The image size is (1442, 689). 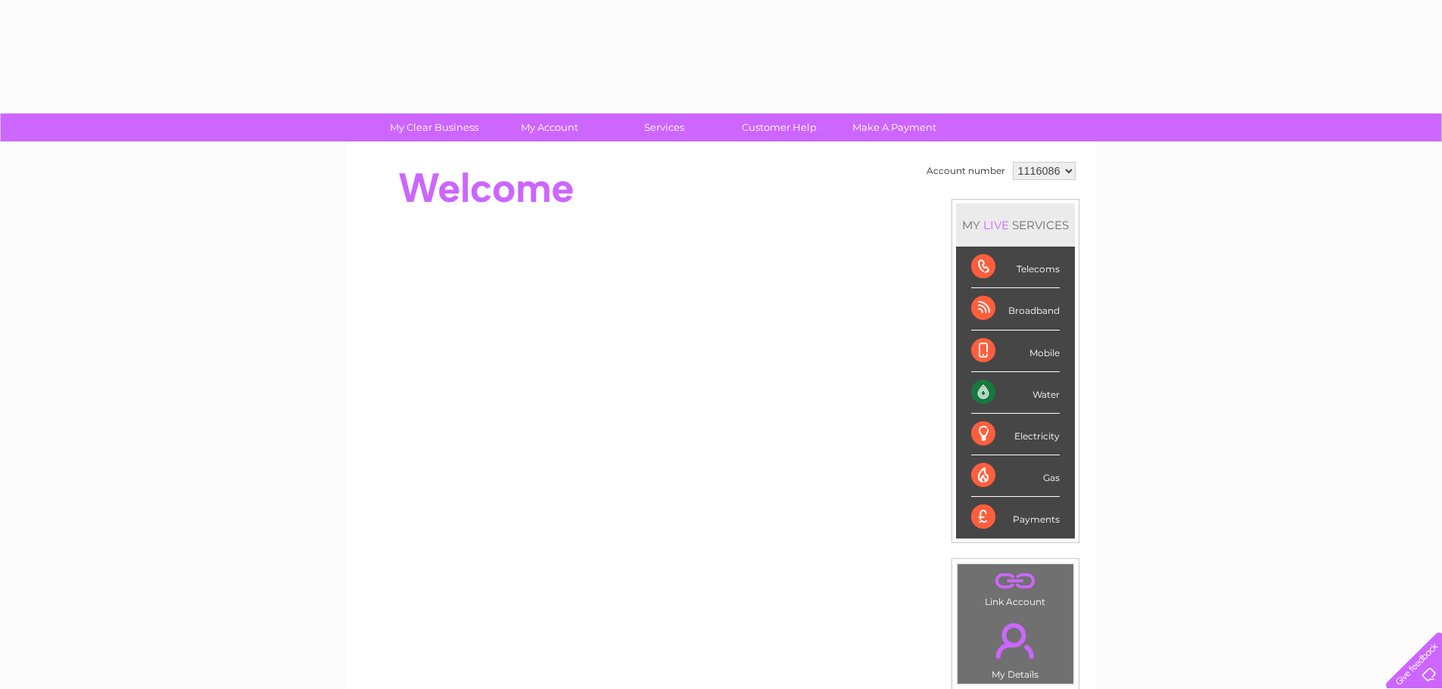 I want to click on div: Water, so click(x=1015, y=393).